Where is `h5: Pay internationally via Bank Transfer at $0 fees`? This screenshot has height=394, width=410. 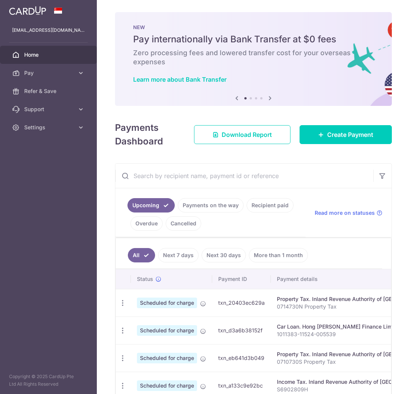
h5: Pay internationally via Bank Transfer at $0 fees is located at coordinates (253, 39).